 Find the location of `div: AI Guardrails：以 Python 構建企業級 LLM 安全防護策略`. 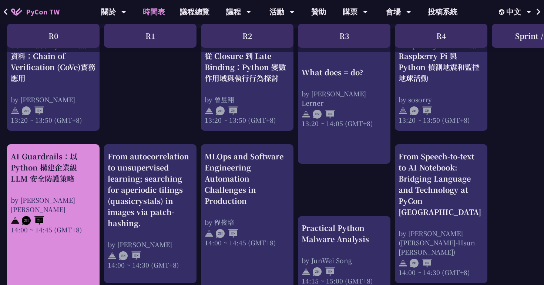

div: AI Guardrails：以 Python 構建企業級 LLM 安全防護策略 is located at coordinates (53, 167).